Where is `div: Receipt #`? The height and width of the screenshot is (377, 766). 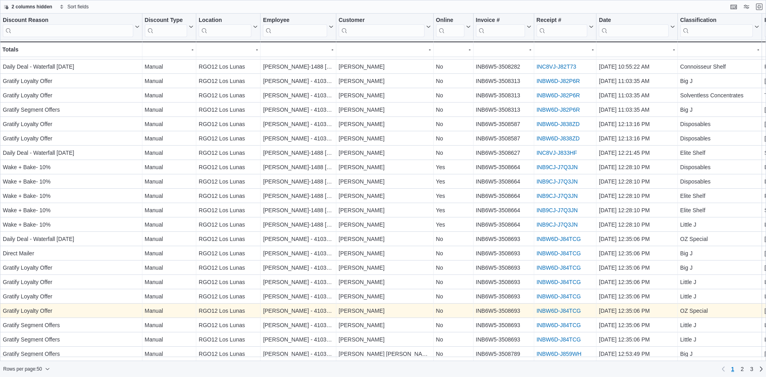 div: Receipt # is located at coordinates (562, 20).